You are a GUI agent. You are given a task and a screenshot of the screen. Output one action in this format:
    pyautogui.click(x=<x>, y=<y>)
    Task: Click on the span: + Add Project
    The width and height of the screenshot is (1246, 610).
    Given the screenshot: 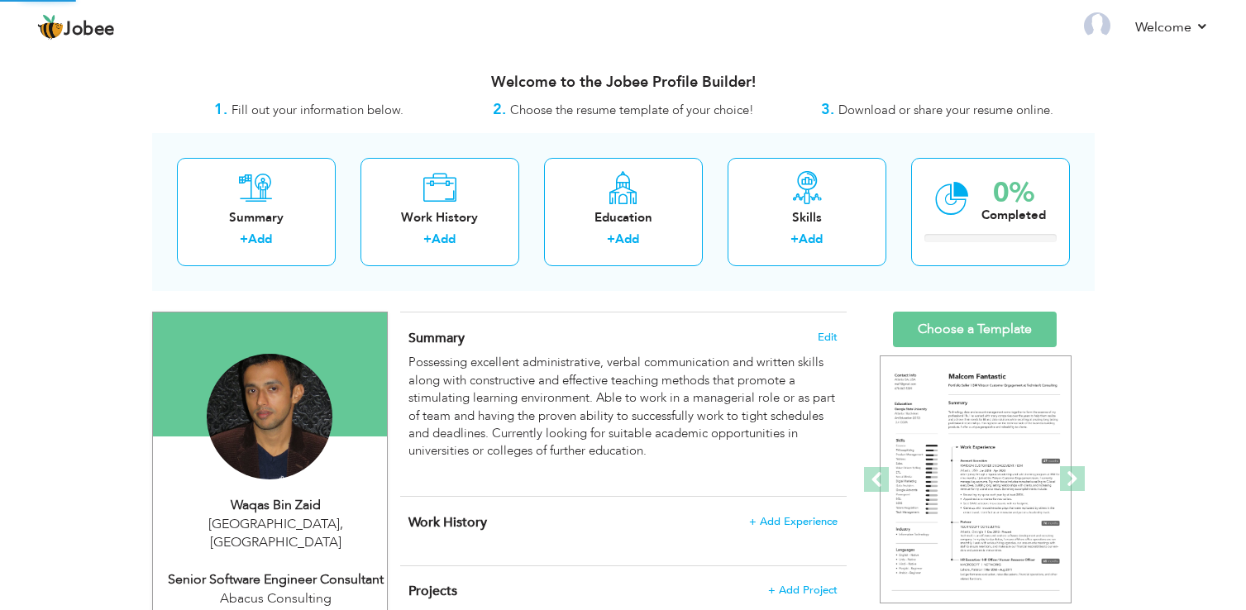 What is the action you would take?
    pyautogui.click(x=803, y=590)
    